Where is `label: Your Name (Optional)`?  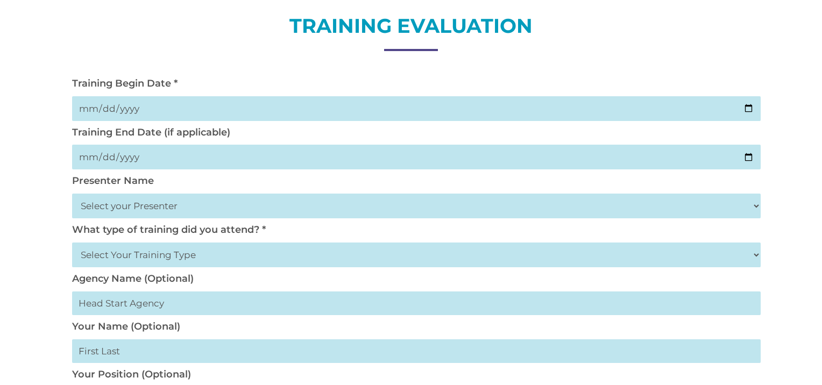
label: Your Name (Optional) is located at coordinates (126, 327).